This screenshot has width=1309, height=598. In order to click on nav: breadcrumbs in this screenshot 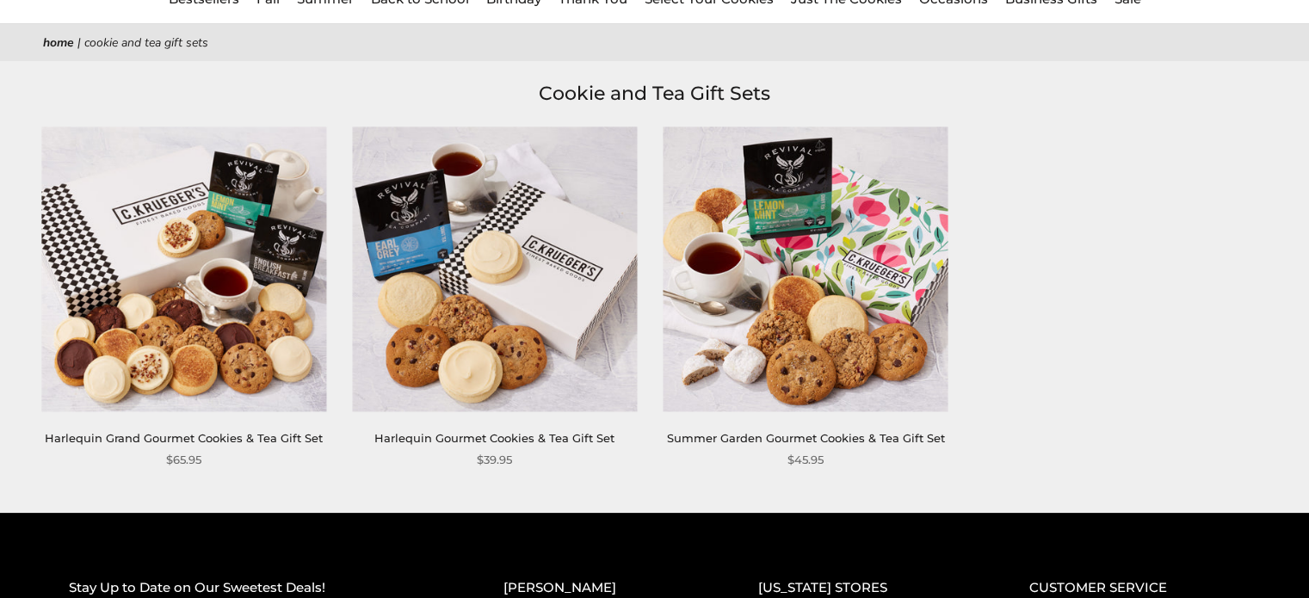, I will do `click(654, 42)`.